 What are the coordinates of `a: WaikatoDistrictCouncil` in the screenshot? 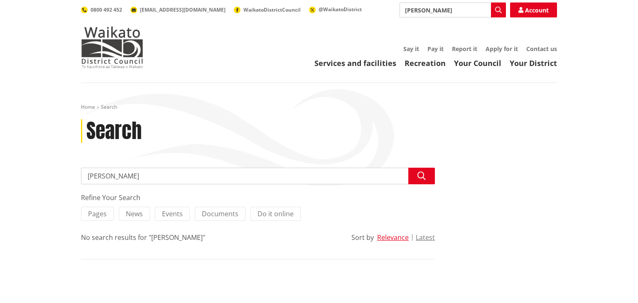 It's located at (267, 10).